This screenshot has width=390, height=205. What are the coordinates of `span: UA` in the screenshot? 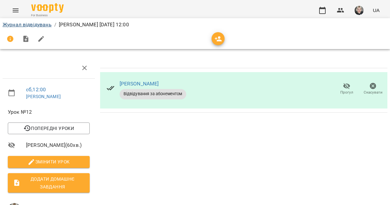 It's located at (376, 10).